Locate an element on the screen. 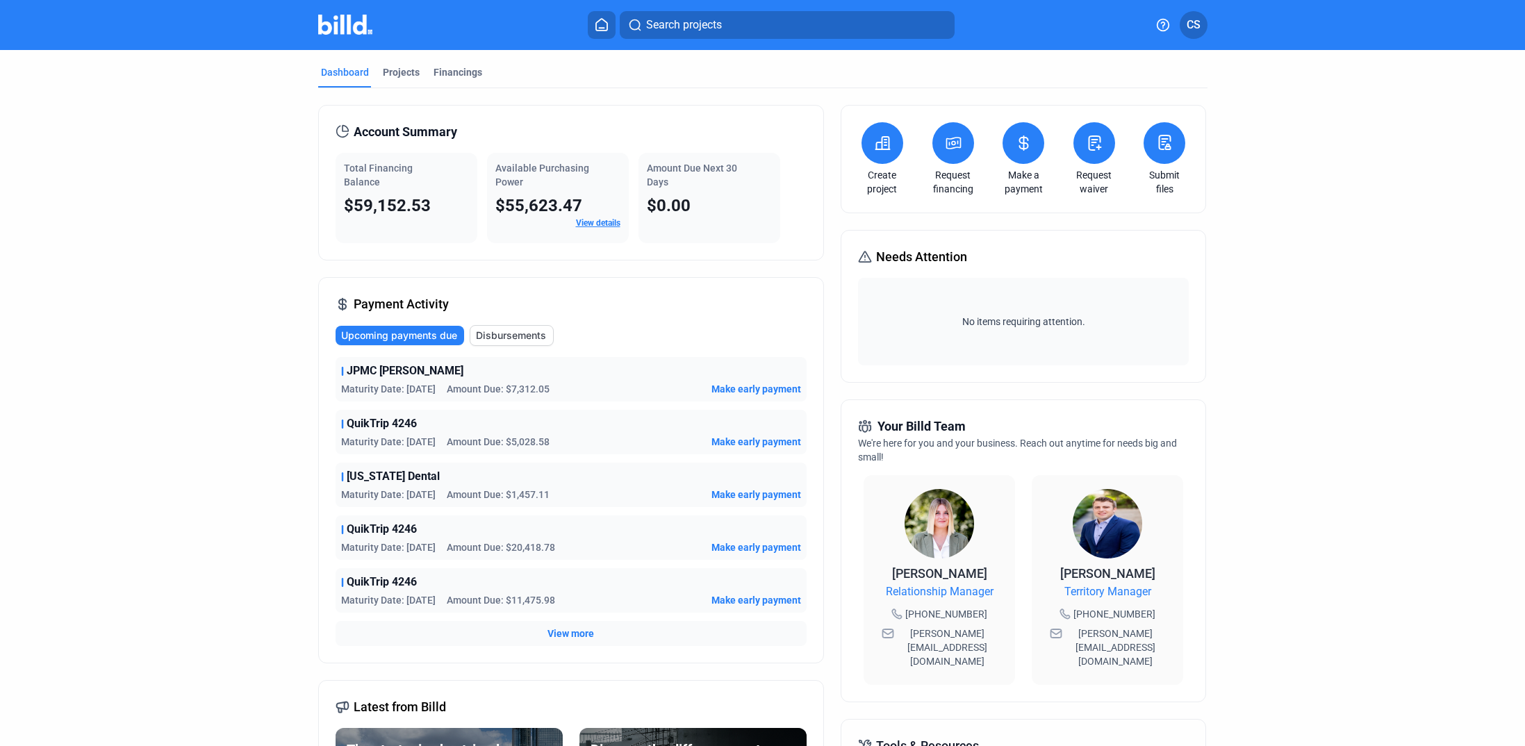 This screenshot has width=1525, height=746. div: Projects is located at coordinates (401, 72).